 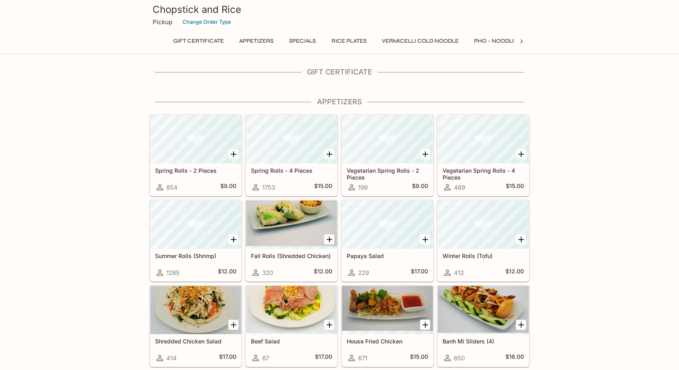 What do you see at coordinates (520, 239) in the screenshot?
I see `button: Add Winter Rolls (Tofu)` at bounding box center [520, 239].